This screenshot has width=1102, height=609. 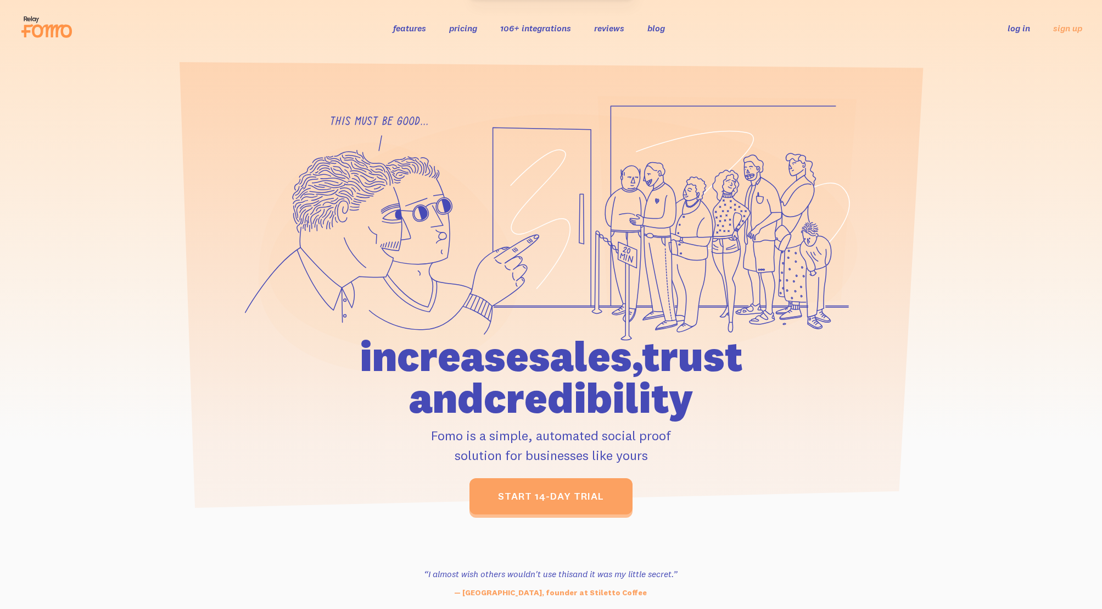 I want to click on a: start 14-day trial, so click(x=551, y=496).